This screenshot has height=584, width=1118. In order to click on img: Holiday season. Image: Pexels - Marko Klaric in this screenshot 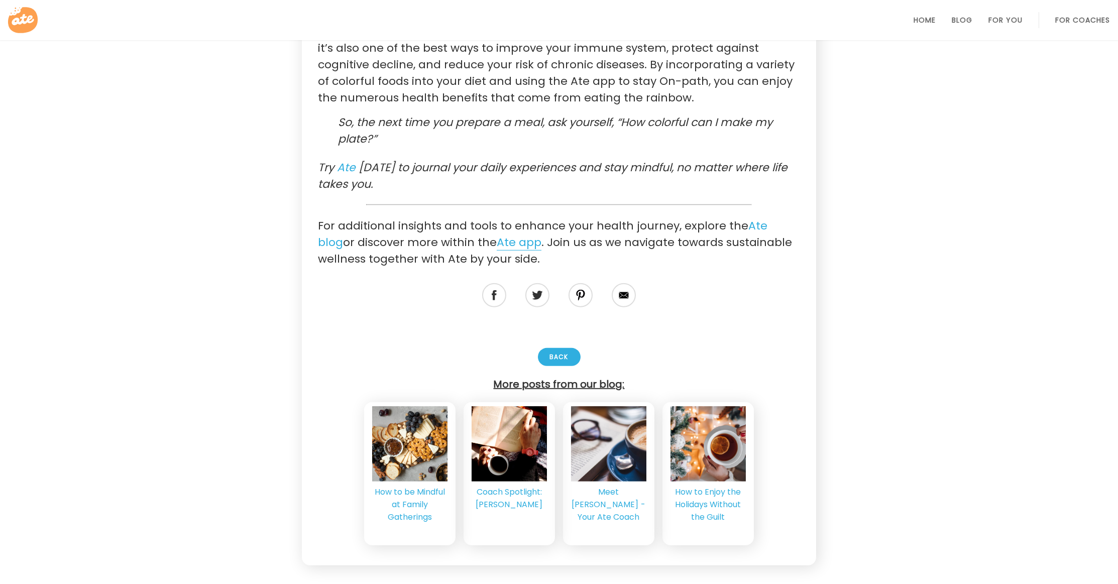, I will do `click(708, 444)`.